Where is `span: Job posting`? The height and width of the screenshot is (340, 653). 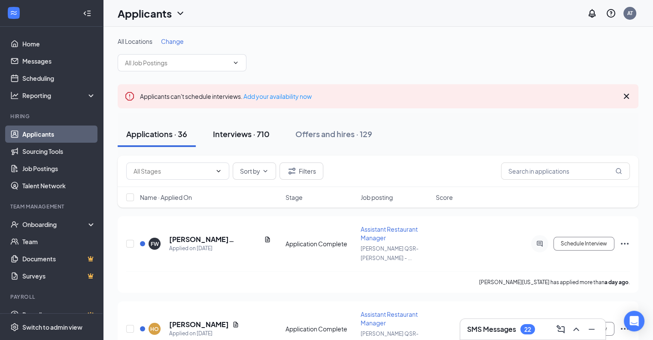
span: Job posting is located at coordinates (376, 197).